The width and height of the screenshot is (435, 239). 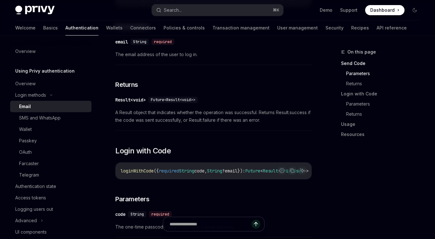 I want to click on a: Security, so click(x=334, y=28).